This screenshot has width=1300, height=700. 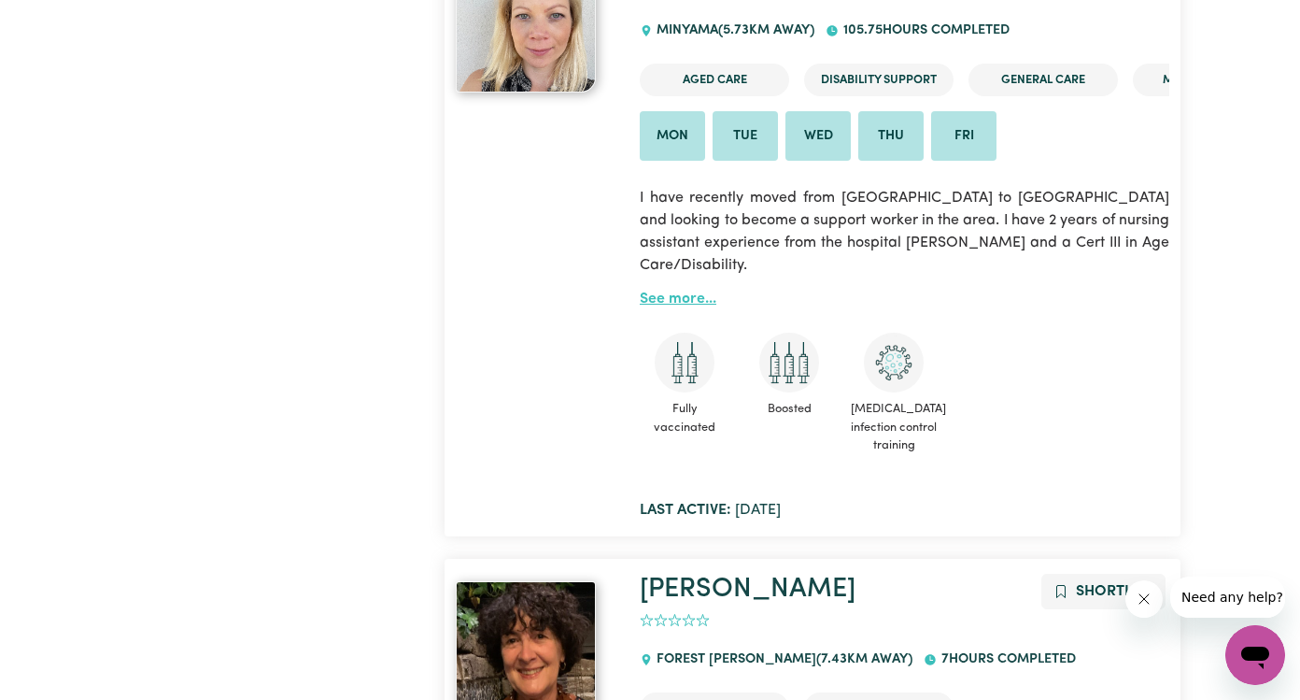 What do you see at coordinates (673, 136) in the screenshot?
I see `li: Available on Mon` at bounding box center [673, 136].